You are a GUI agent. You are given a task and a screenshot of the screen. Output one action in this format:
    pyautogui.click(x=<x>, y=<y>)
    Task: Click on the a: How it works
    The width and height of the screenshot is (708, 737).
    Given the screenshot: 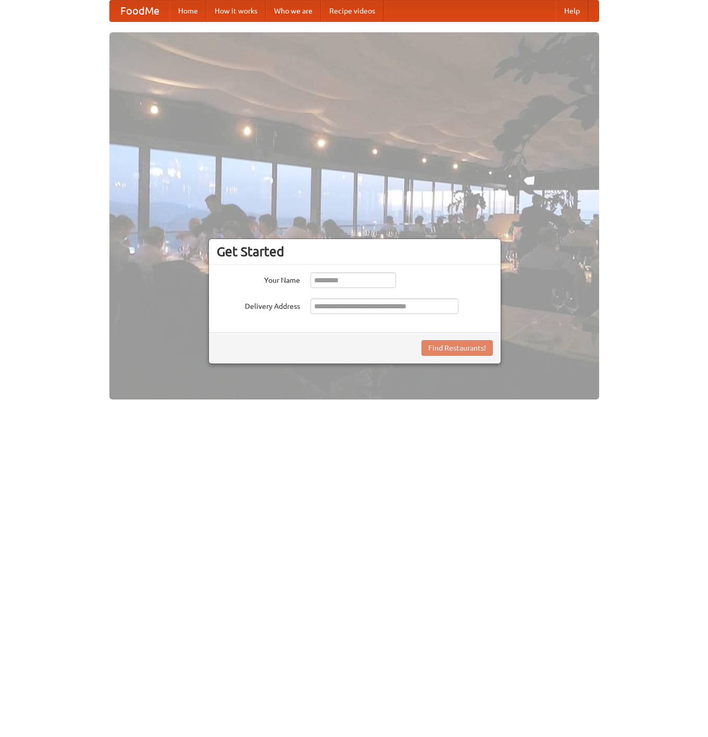 What is the action you would take?
    pyautogui.click(x=236, y=11)
    